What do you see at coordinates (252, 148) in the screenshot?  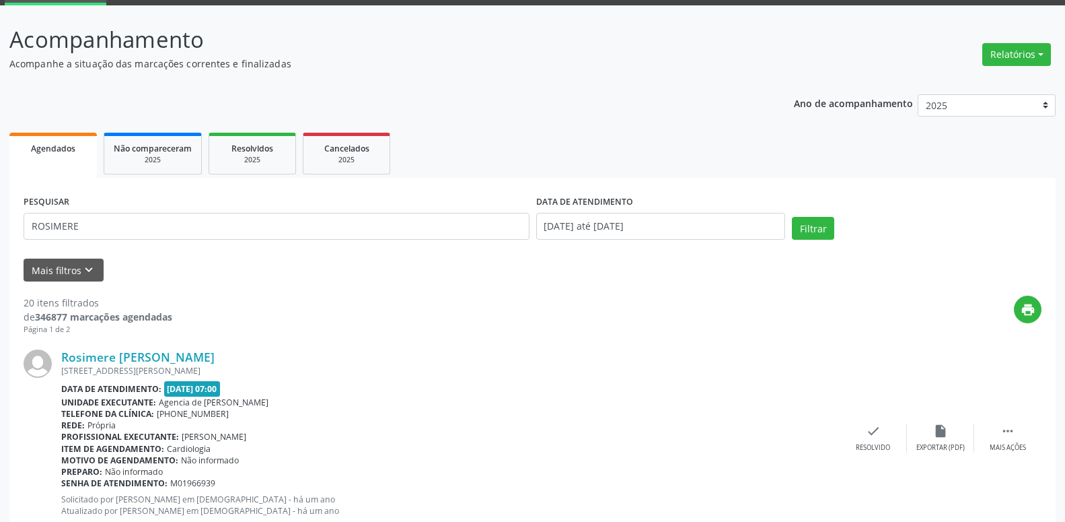 I see `span: Resolvidos` at bounding box center [252, 148].